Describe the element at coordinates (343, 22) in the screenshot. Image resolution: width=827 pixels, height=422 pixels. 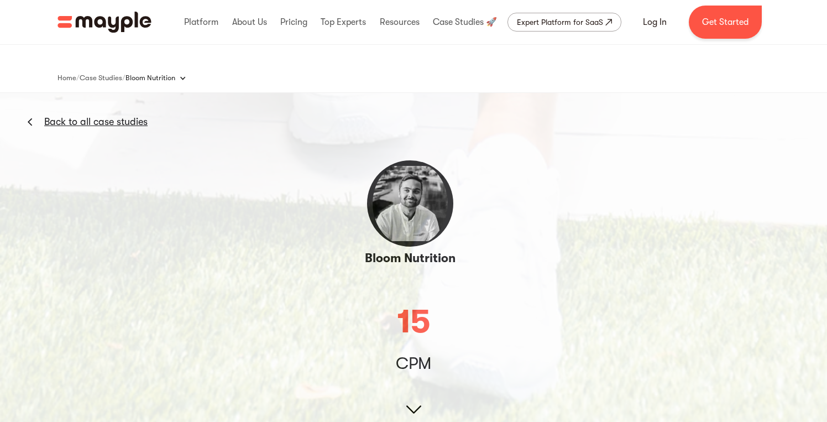
I see `div: Top Experts` at that location.